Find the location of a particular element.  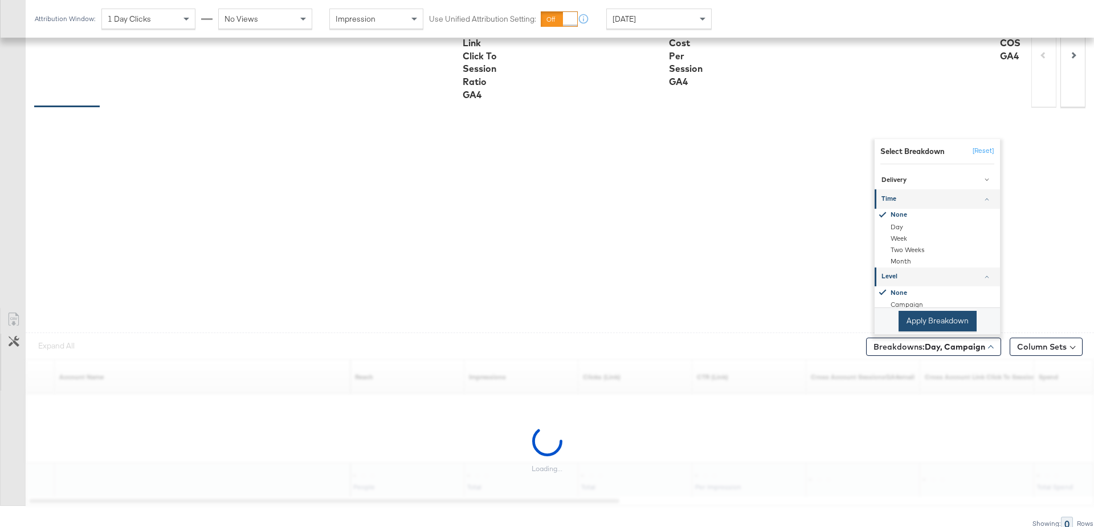

div: Campaign is located at coordinates (938, 304).